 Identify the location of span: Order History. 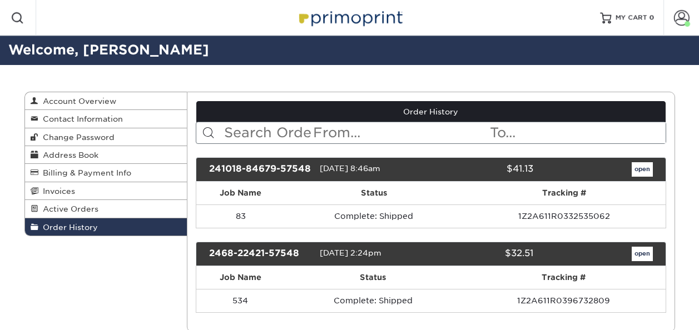
(68, 227).